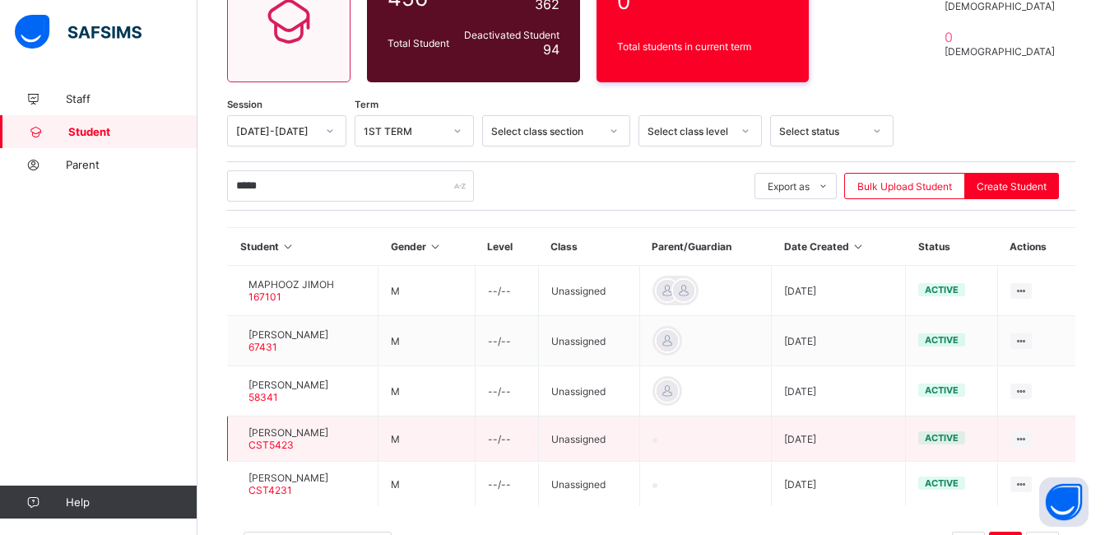 Image resolution: width=1105 pixels, height=535 pixels. I want to click on span: Help, so click(131, 502).